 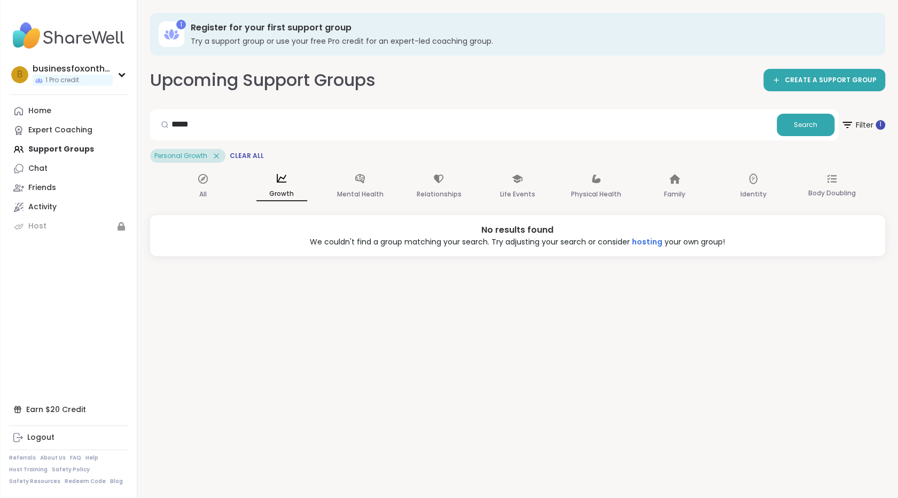 What do you see at coordinates (863, 125) in the screenshot?
I see `span: Filter` at bounding box center [863, 125].